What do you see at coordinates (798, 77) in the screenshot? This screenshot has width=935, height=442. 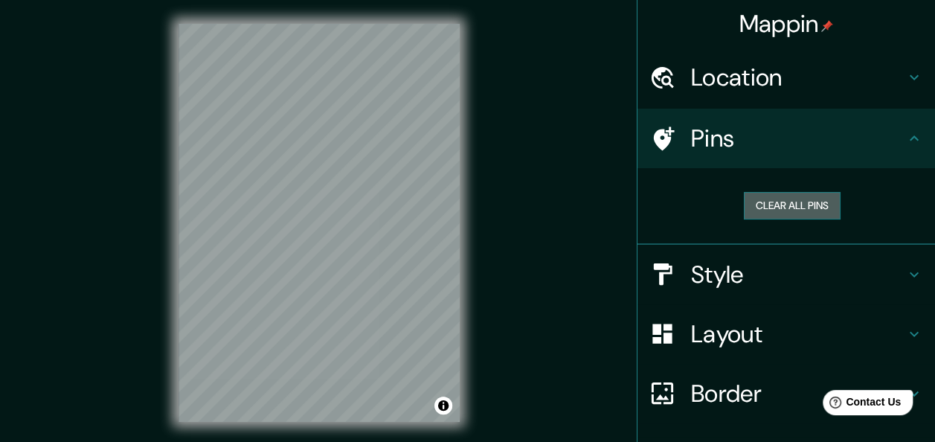 I see `h4: Location` at bounding box center [798, 77].